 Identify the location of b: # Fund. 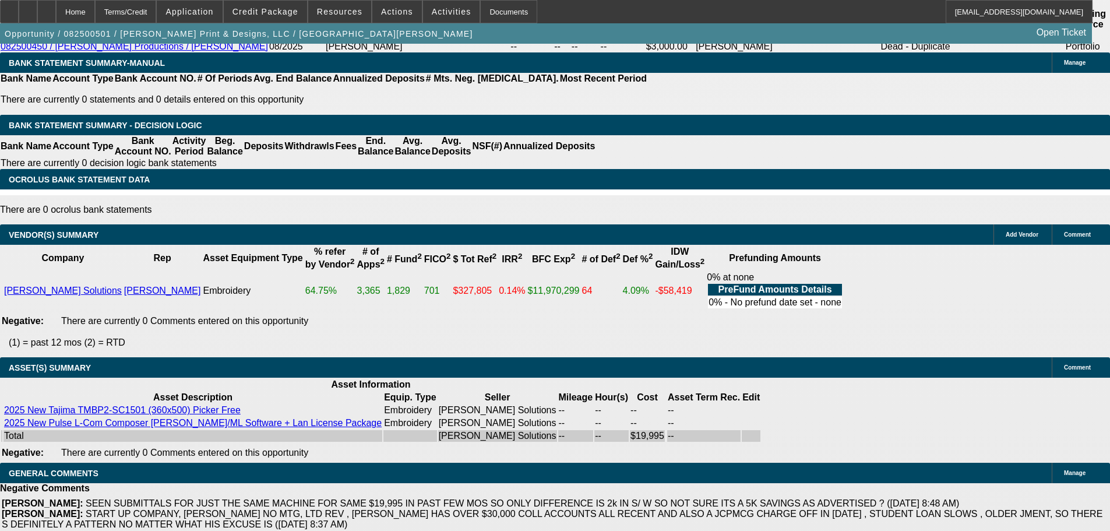
(404, 259).